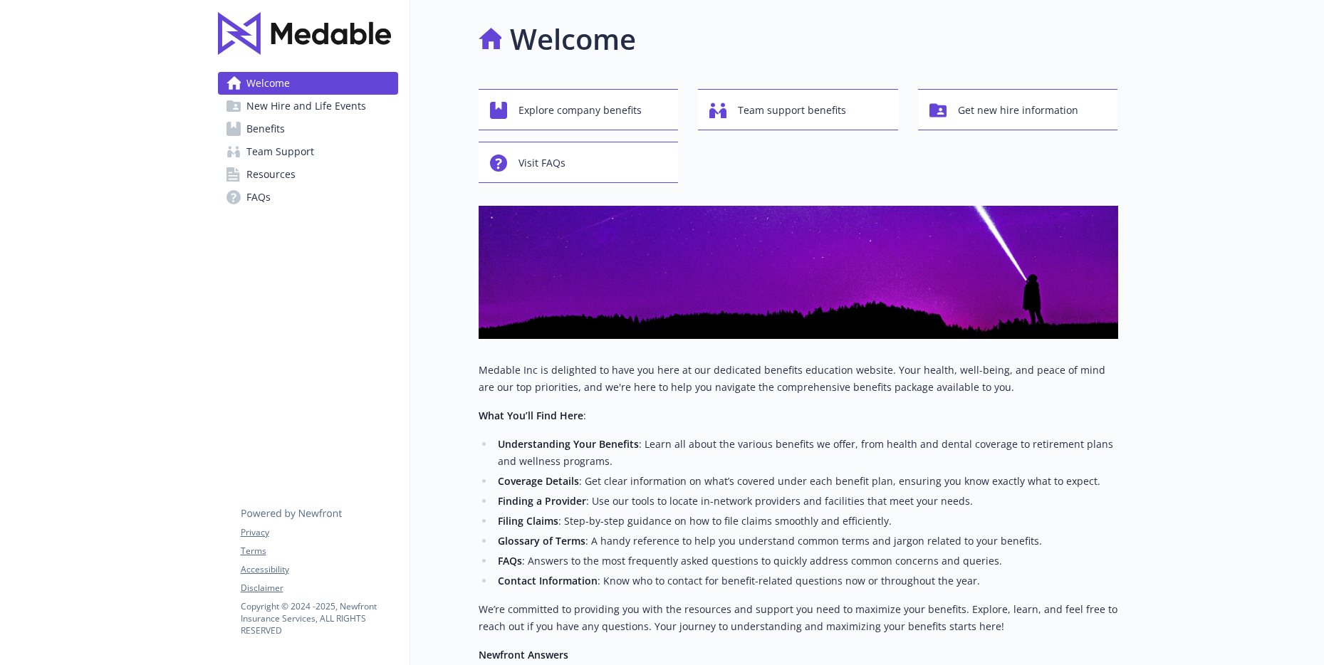 The width and height of the screenshot is (1324, 665). What do you see at coordinates (548, 581) in the screenshot?
I see `strong: Contact Information` at bounding box center [548, 581].